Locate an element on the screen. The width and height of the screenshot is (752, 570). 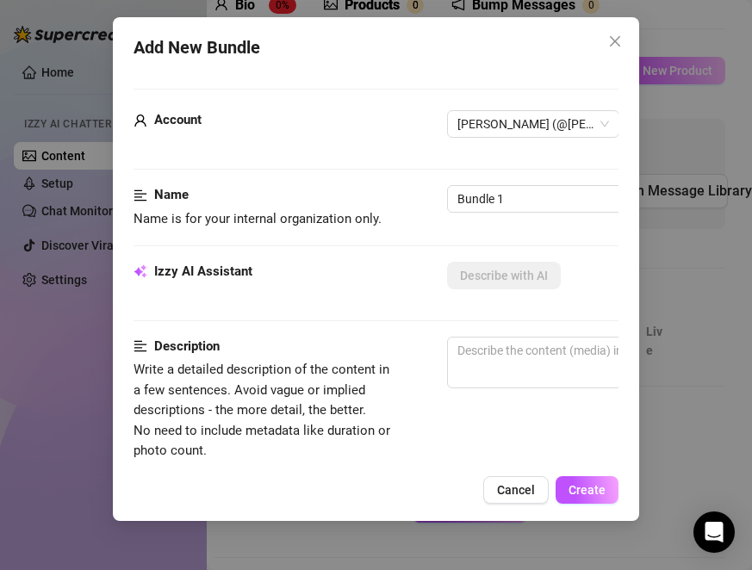
div: Open Intercom Messenger is located at coordinates (714, 532).